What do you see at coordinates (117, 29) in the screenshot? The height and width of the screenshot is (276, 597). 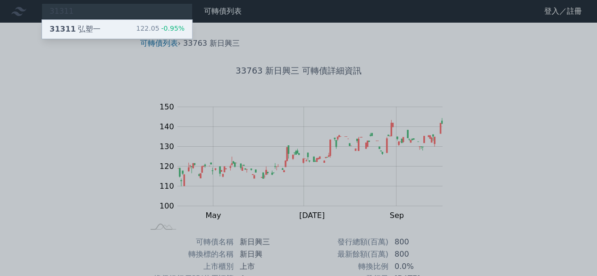 I see `a: 31311弘塑一 122.05-0.95%` at bounding box center [117, 29].